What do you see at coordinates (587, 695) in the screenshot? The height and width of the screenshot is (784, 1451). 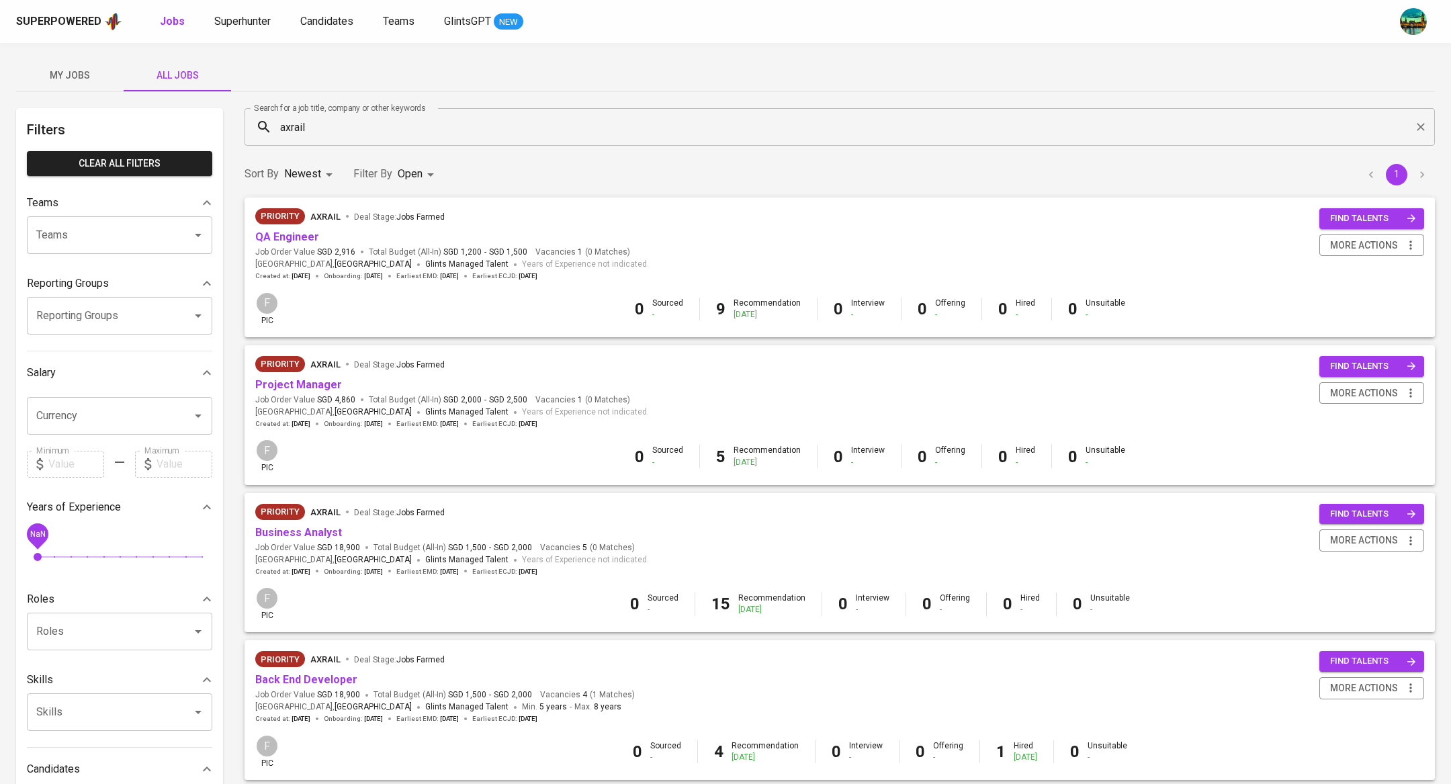 I see `span: Vacancies ( 1 Matches )` at bounding box center [587, 695].